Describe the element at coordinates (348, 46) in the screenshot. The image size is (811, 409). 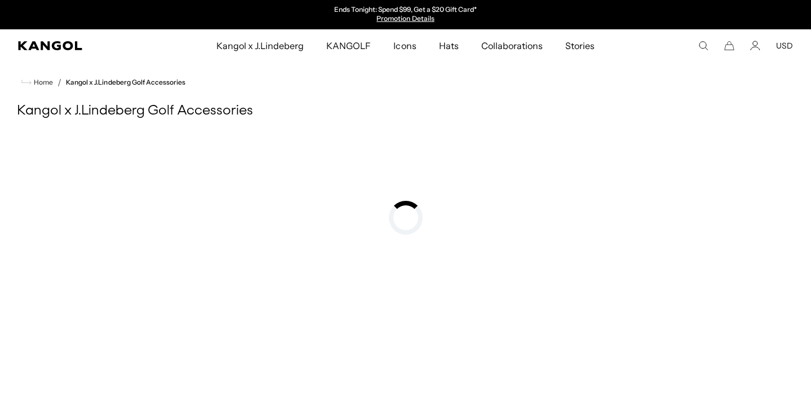
I see `span: KANGOLF` at that location.